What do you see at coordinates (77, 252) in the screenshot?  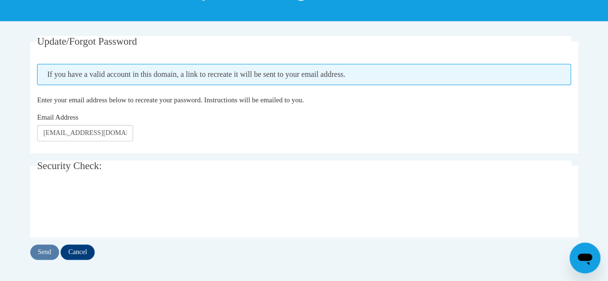 I see `input: Cancel` at bounding box center [77, 252].